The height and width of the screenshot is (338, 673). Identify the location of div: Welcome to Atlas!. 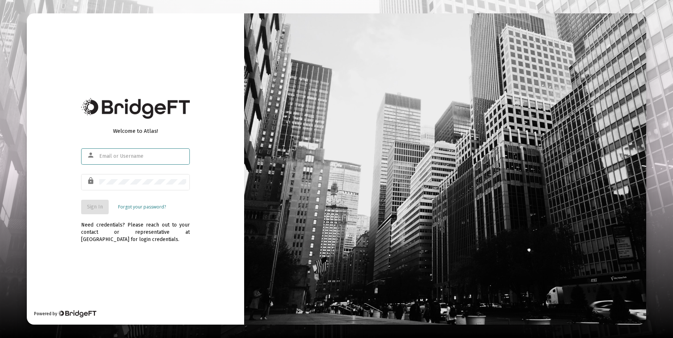
(135, 131).